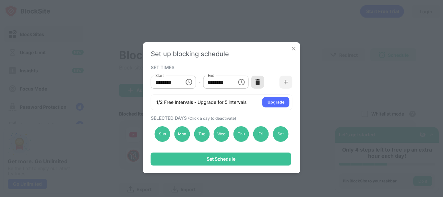  What do you see at coordinates (221, 159) in the screenshot?
I see `div: Set Schedule` at bounding box center [221, 159].